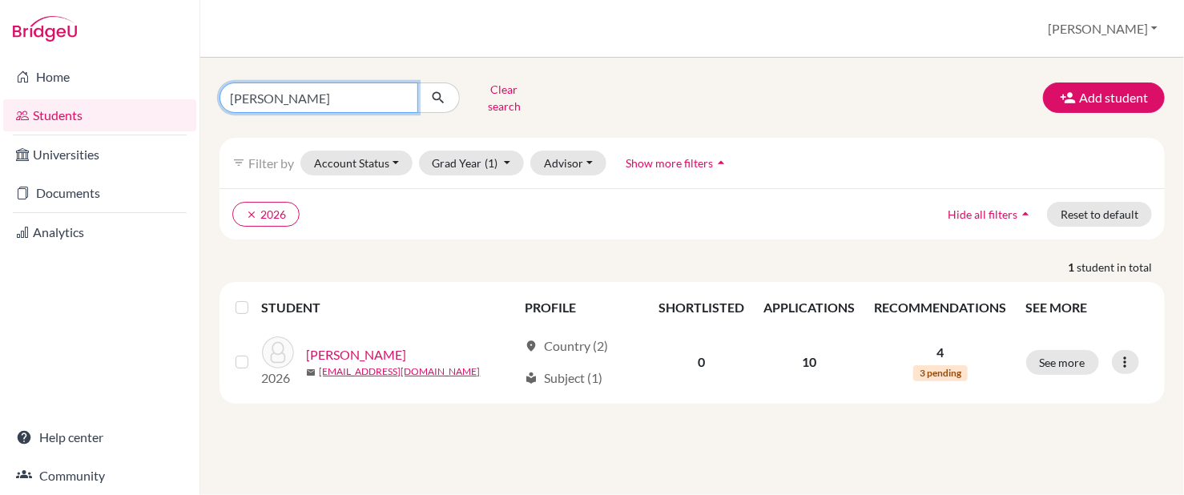 The height and width of the screenshot is (495, 1184). What do you see at coordinates (702, 308) in the screenshot?
I see `th: SHORTLISTED` at bounding box center [702, 308].